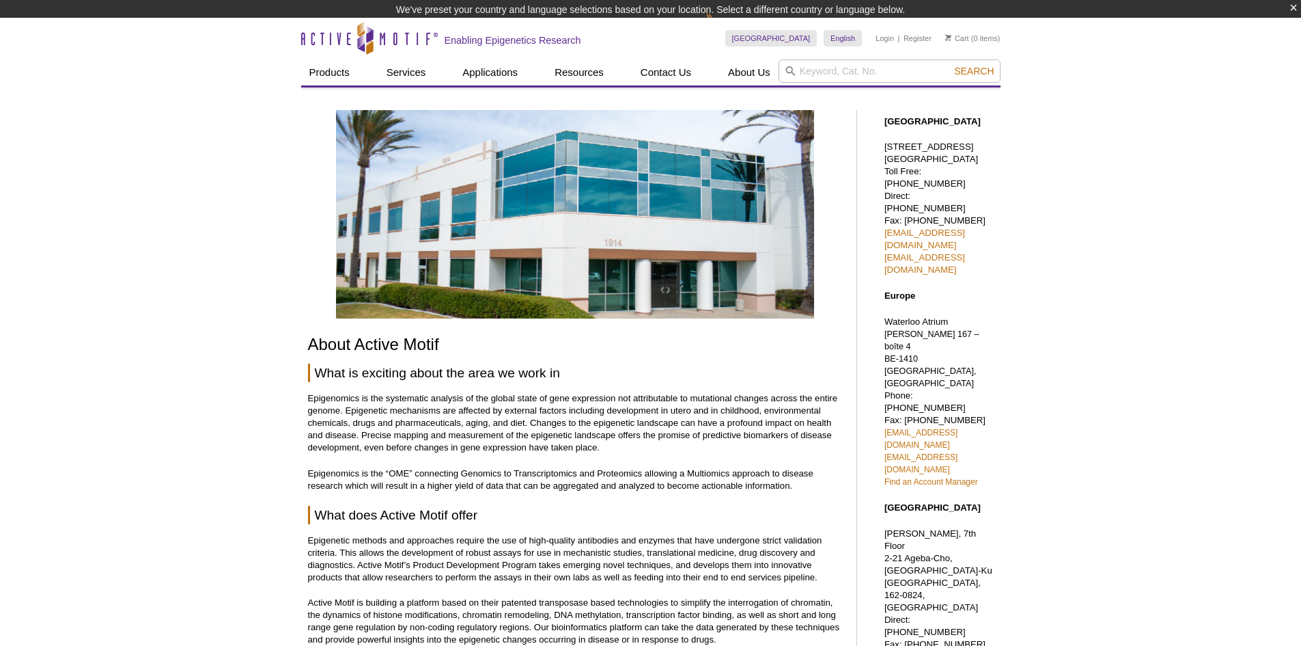 This screenshot has width=1301, height=646. Describe the element at coordinates (575, 621) in the screenshot. I see `p: Active Motif is building a platform based on their patented transposase based technologies to sim...` at that location.